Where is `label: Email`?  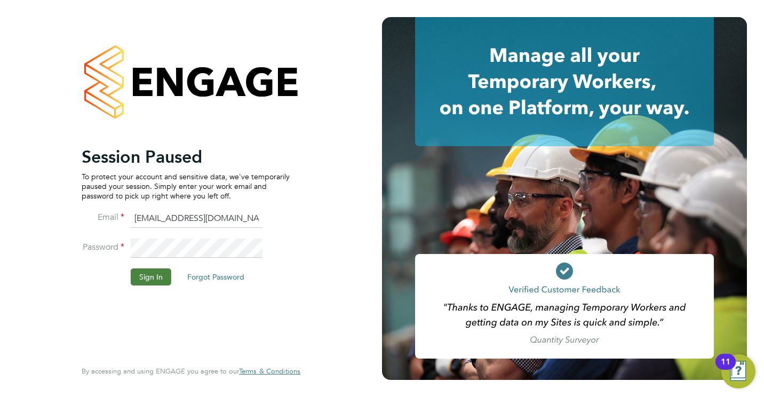 label: Email is located at coordinates (103, 217).